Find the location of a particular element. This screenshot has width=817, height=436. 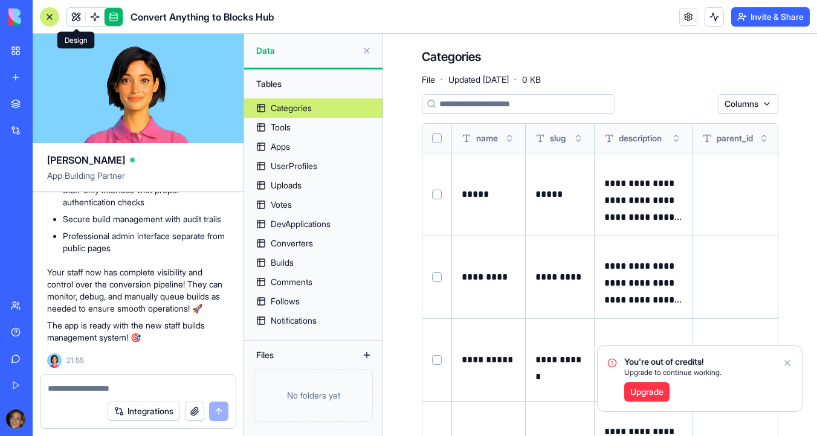

span: parent_id is located at coordinates (735, 138).